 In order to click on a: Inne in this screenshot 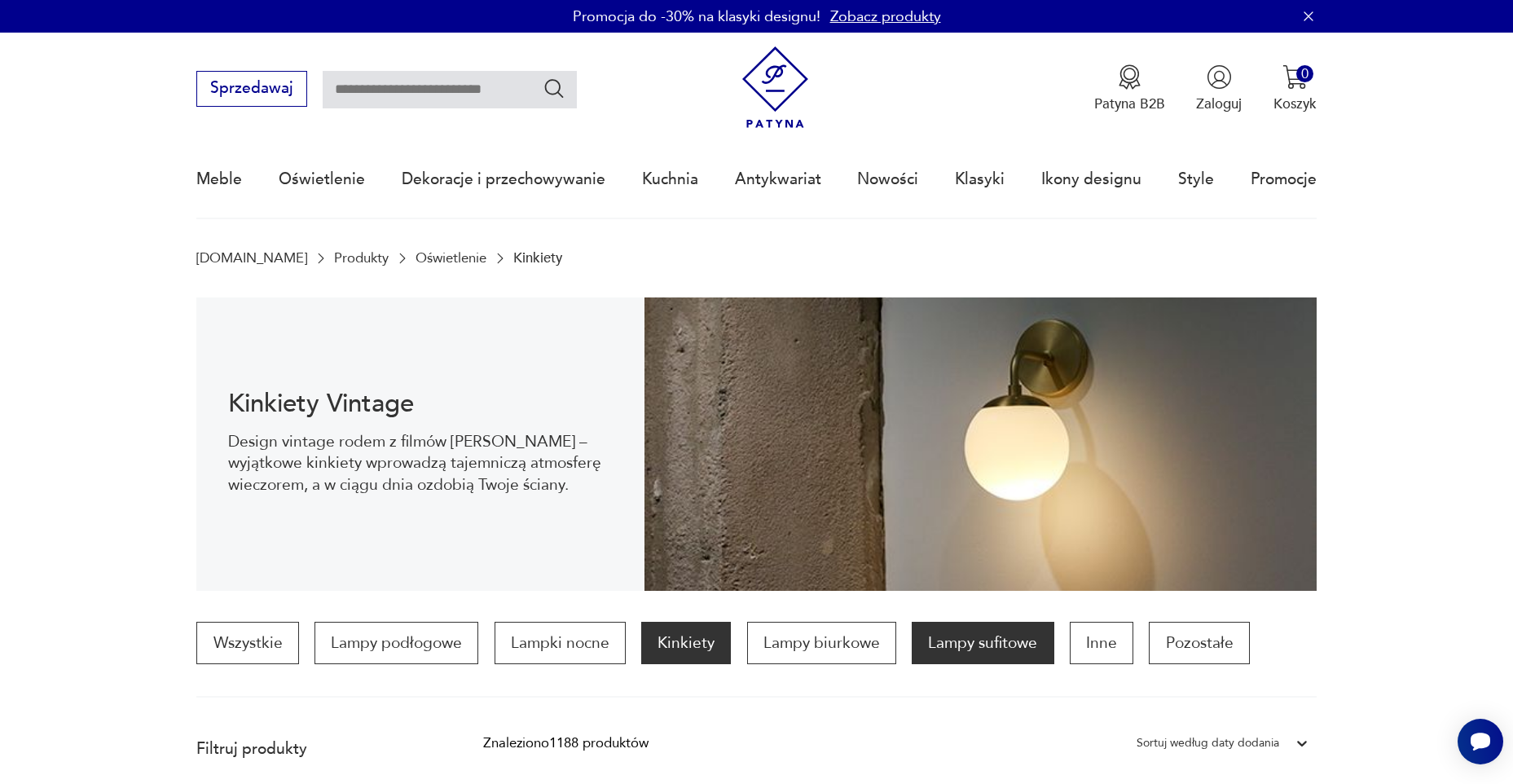, I will do `click(1102, 642)`.